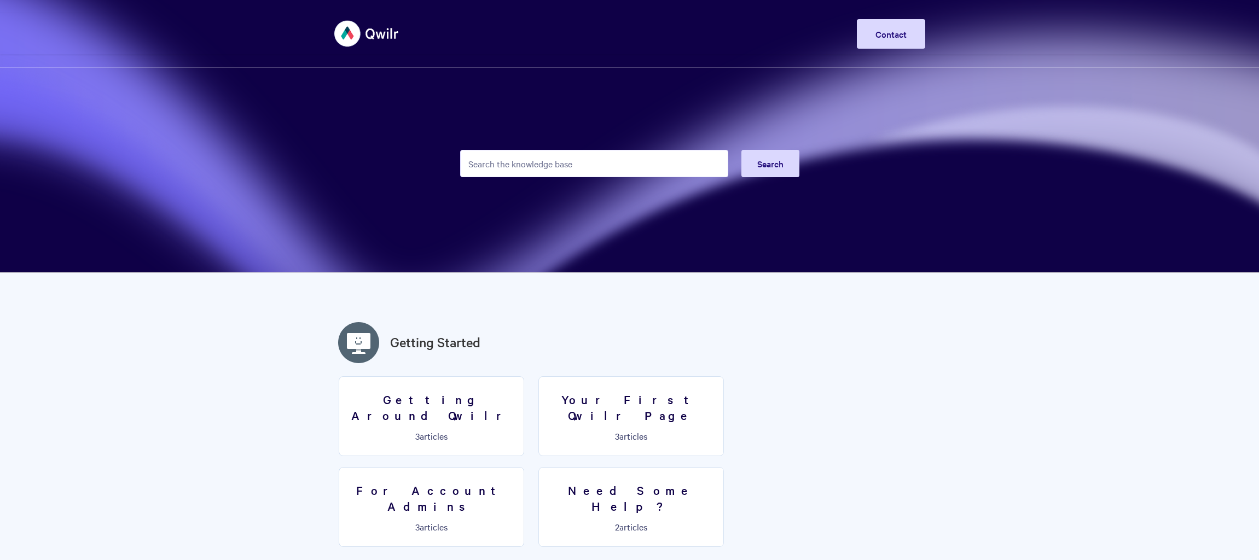 The width and height of the screenshot is (1259, 560). I want to click on img: Qwilr Help Center, so click(367, 33).